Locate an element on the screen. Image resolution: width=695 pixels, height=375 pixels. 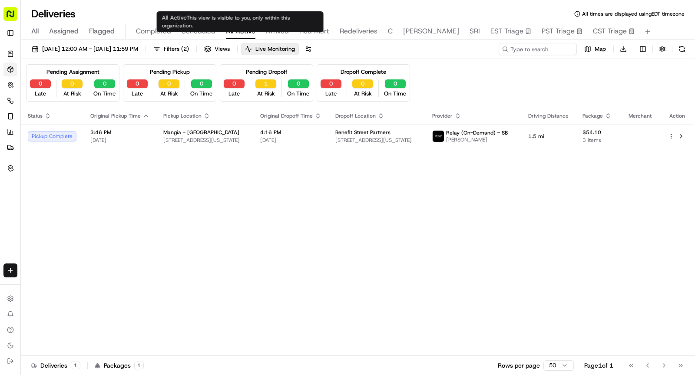
div: Packages is located at coordinates (119, 366).